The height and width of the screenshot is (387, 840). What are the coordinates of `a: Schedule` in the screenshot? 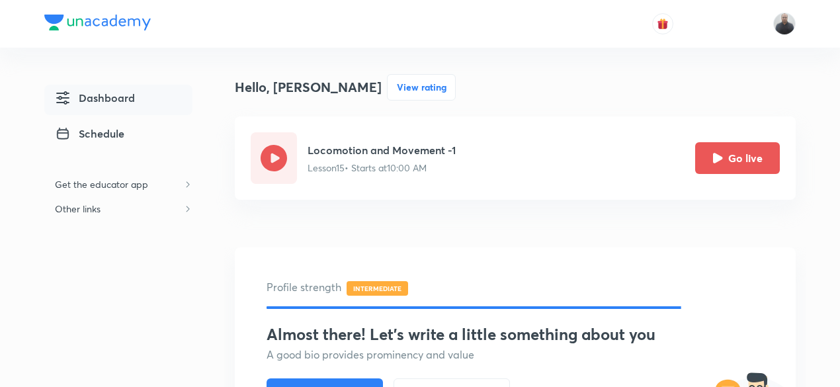 It's located at (118, 136).